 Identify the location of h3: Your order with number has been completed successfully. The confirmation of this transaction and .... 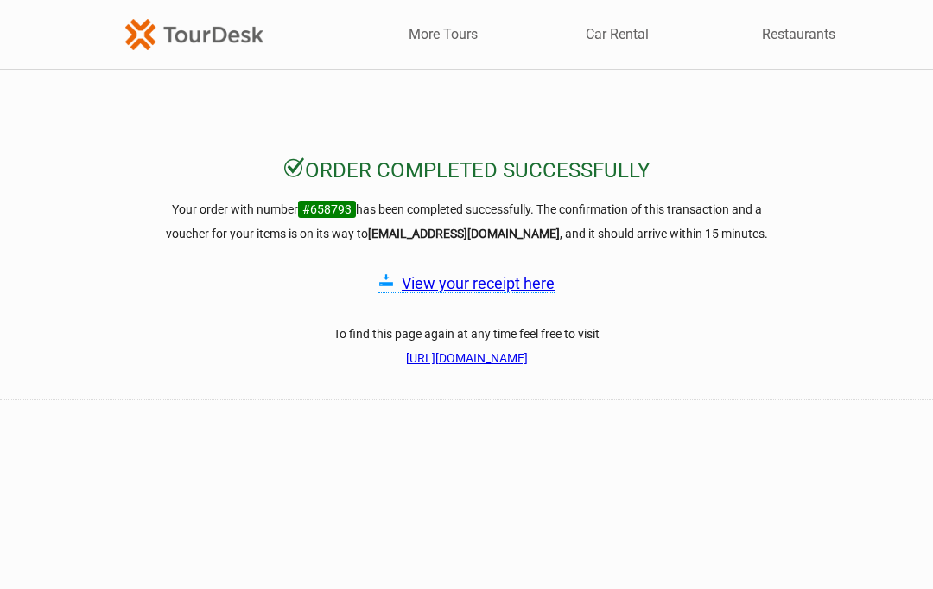
(467, 221).